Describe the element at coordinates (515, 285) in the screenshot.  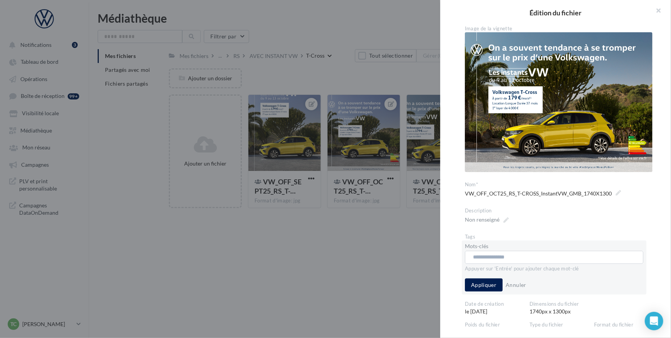
I see `button: Annuler` at that location.